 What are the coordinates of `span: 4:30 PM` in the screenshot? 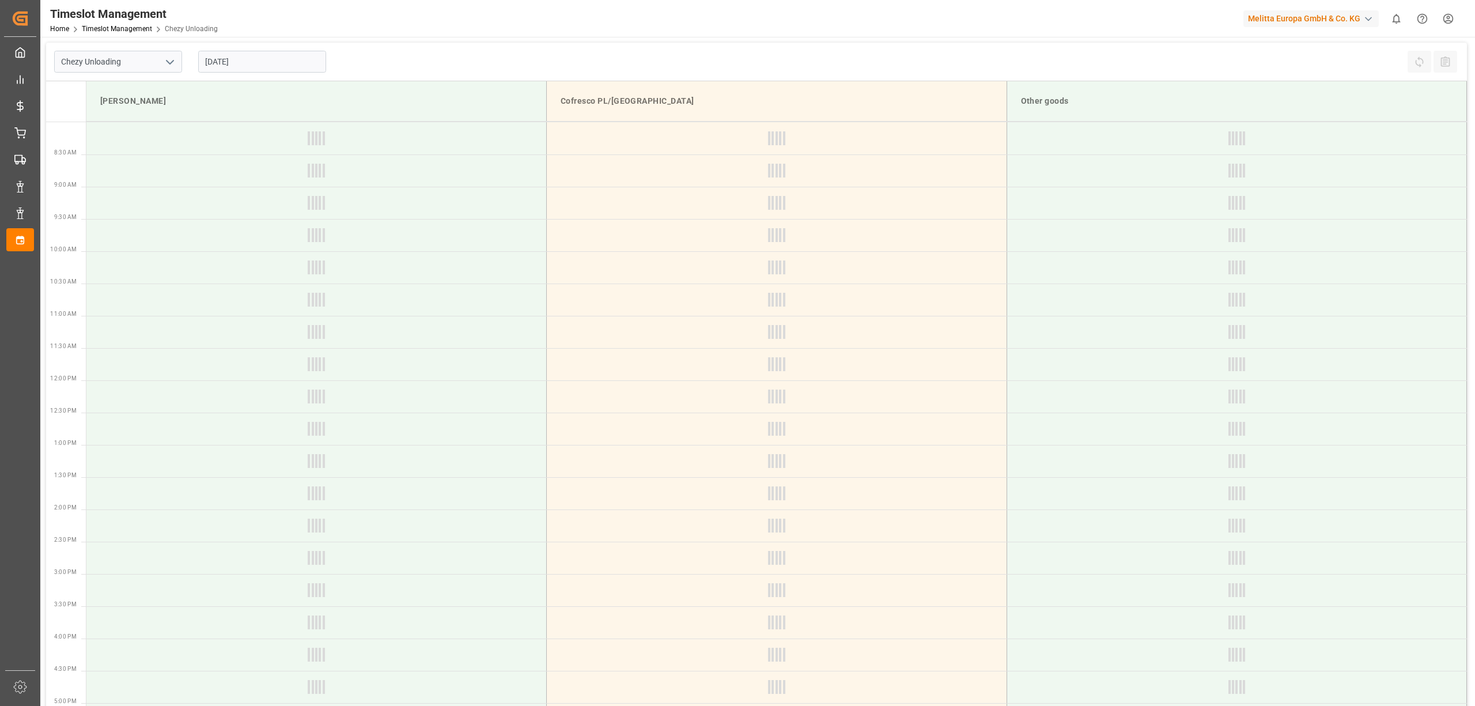 It's located at (65, 668).